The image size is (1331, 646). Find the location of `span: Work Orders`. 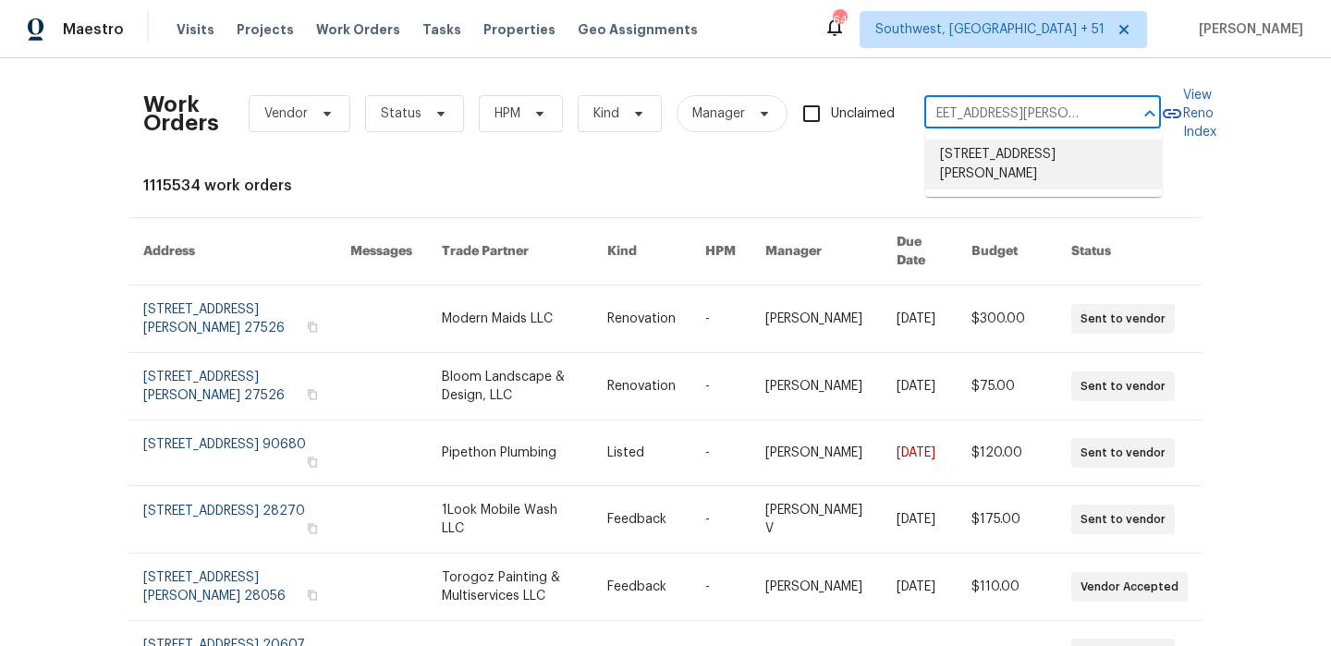

span: Work Orders is located at coordinates (358, 30).